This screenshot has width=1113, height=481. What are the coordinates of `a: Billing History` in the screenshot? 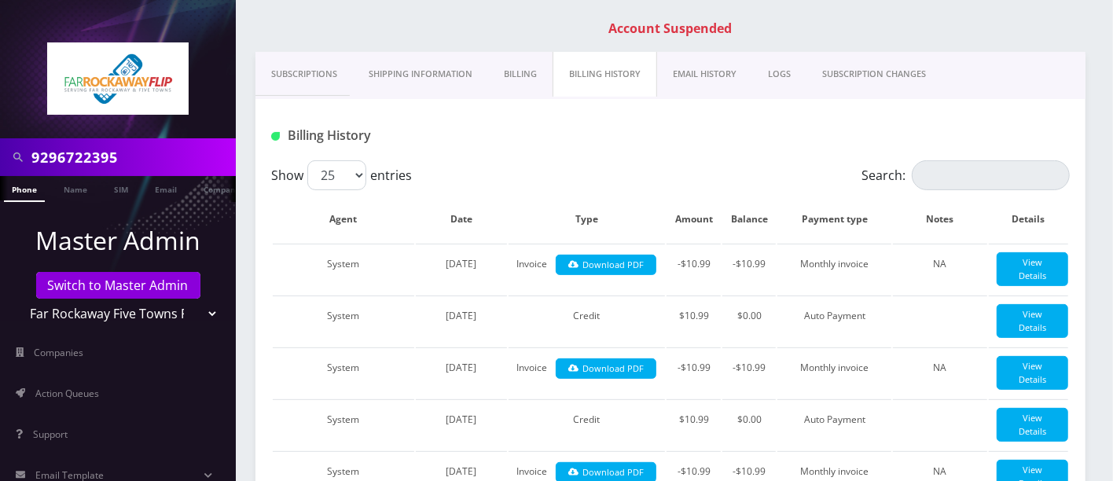 It's located at (605, 74).